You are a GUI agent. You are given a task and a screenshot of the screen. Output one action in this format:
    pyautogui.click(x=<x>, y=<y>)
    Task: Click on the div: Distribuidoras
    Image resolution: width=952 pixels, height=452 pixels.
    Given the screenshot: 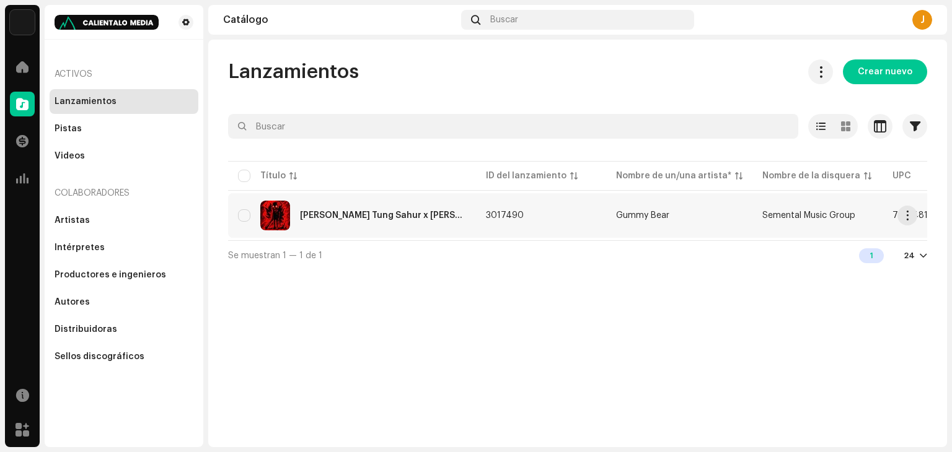 What is the action you would take?
    pyautogui.click(x=86, y=330)
    